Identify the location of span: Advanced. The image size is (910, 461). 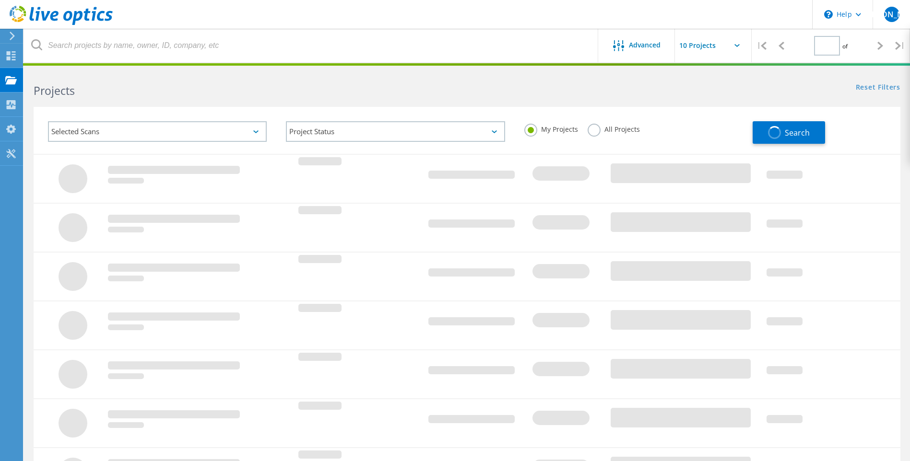
(645, 45).